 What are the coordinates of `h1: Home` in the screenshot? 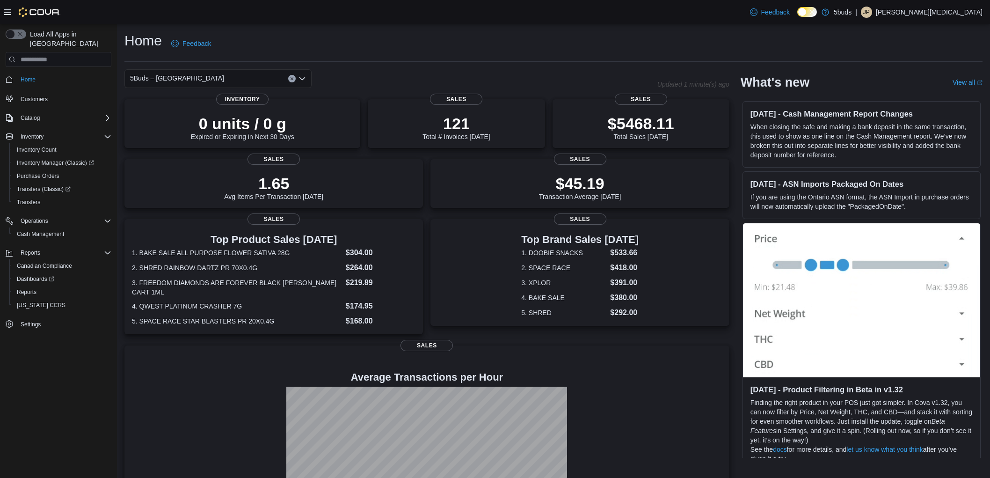 It's located at (143, 41).